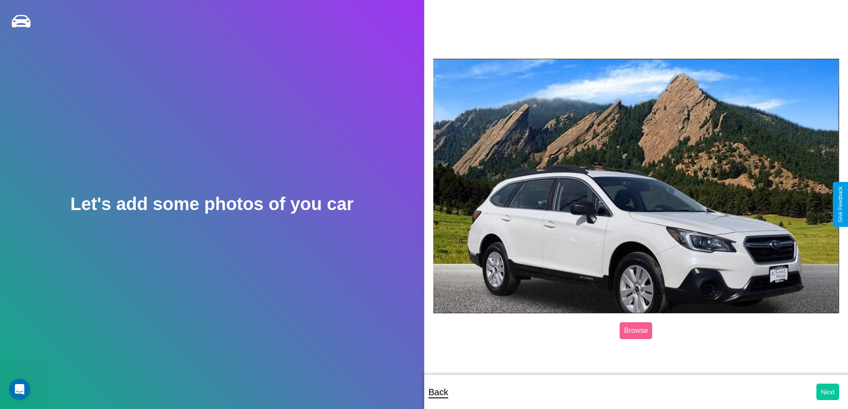  Describe the element at coordinates (636, 186) in the screenshot. I see `img: posted` at that location.